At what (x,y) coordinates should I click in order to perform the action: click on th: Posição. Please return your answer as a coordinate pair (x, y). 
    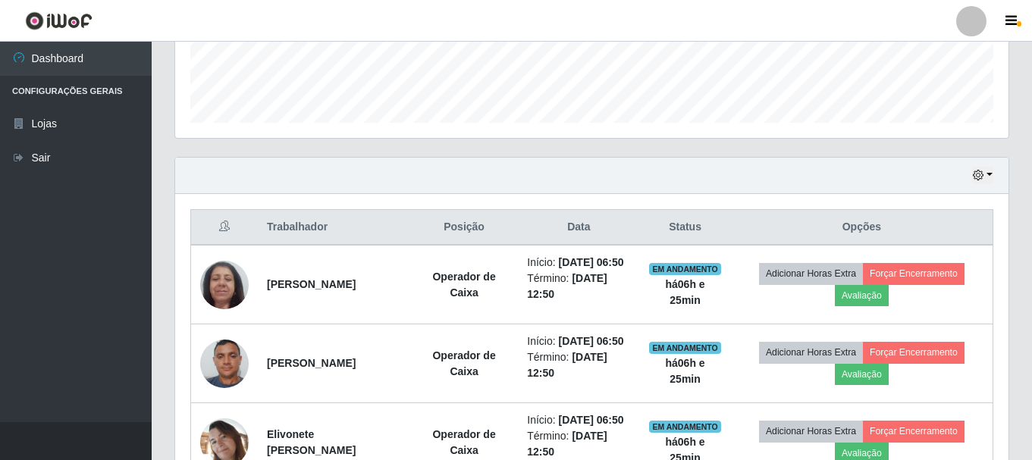
    Looking at the image, I should click on (464, 228).